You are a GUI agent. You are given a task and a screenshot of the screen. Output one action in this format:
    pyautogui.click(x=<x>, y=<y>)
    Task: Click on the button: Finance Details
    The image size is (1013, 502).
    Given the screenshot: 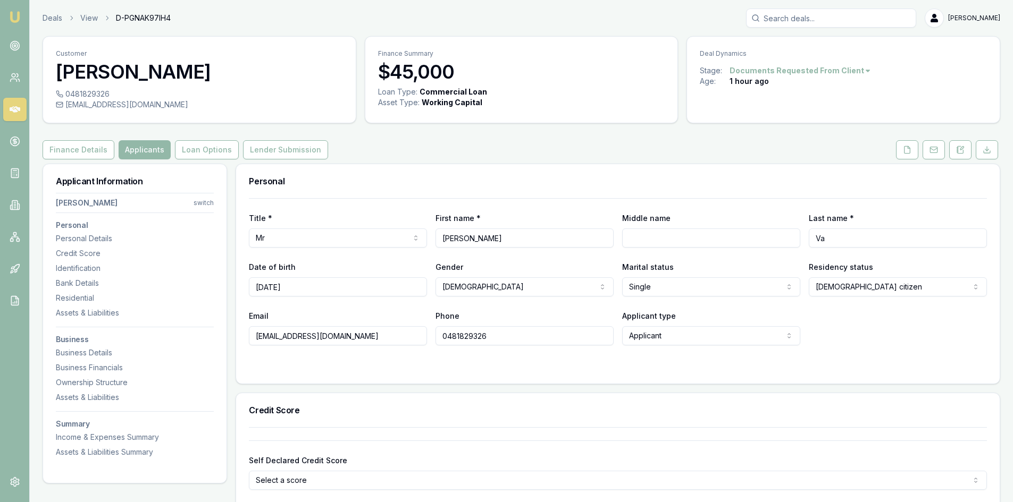 What is the action you would take?
    pyautogui.click(x=78, y=150)
    